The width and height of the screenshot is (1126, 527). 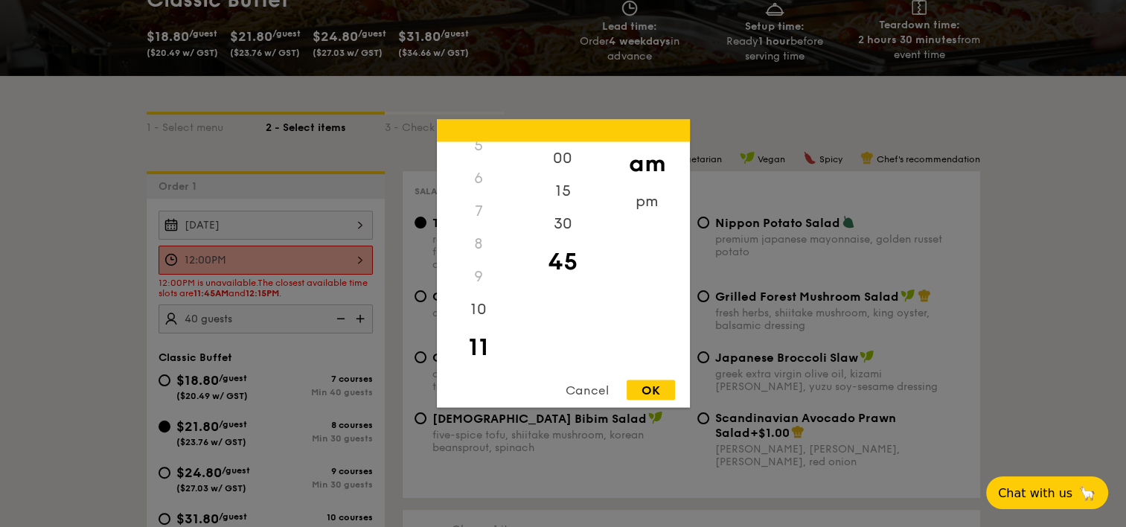 What do you see at coordinates (562, 191) in the screenshot?
I see `div: 15` at bounding box center [562, 191].